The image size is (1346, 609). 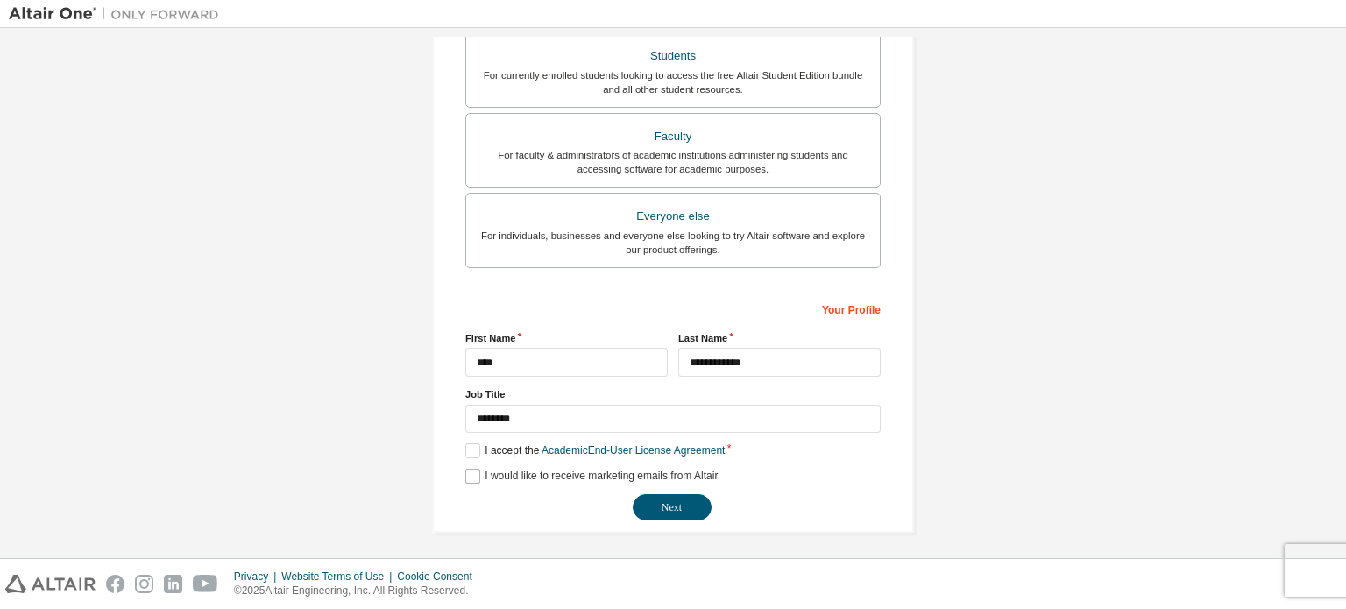 What do you see at coordinates (673, 394) in the screenshot?
I see `label: Job Title` at bounding box center [673, 394].